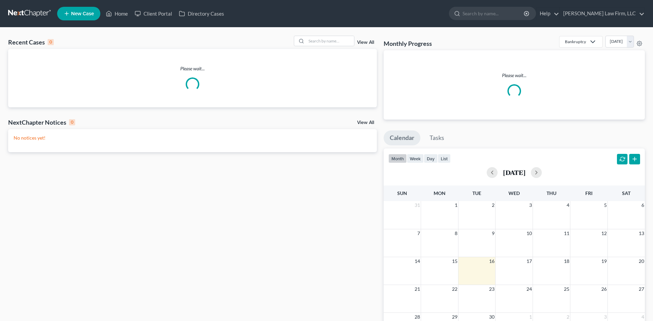 This screenshot has width=653, height=321. What do you see at coordinates (514, 193) in the screenshot?
I see `span: Wed` at bounding box center [514, 193].